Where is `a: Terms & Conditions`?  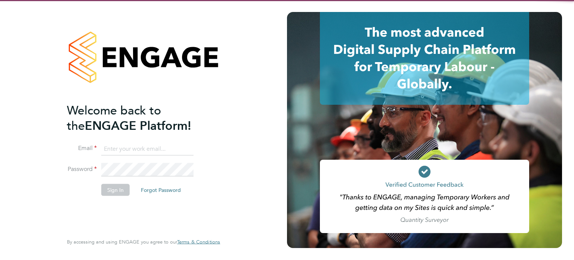
a: Terms & Conditions is located at coordinates (198, 242).